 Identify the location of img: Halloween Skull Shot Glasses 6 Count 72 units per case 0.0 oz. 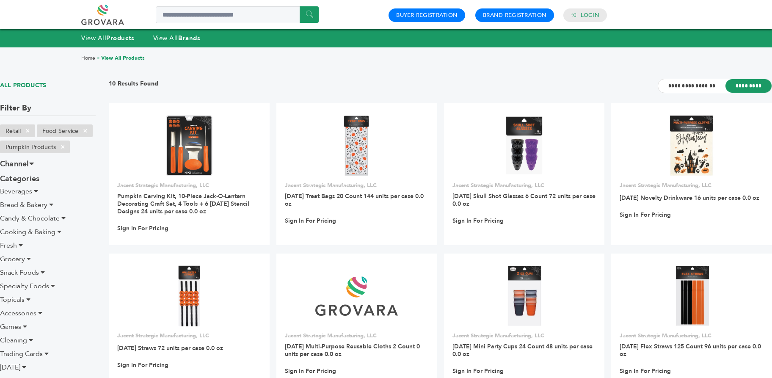
(524, 146).